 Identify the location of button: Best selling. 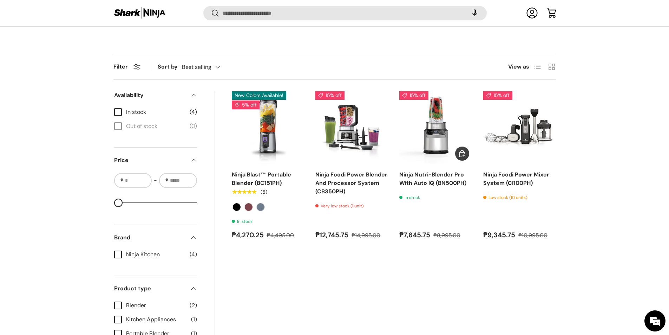
(208, 67).